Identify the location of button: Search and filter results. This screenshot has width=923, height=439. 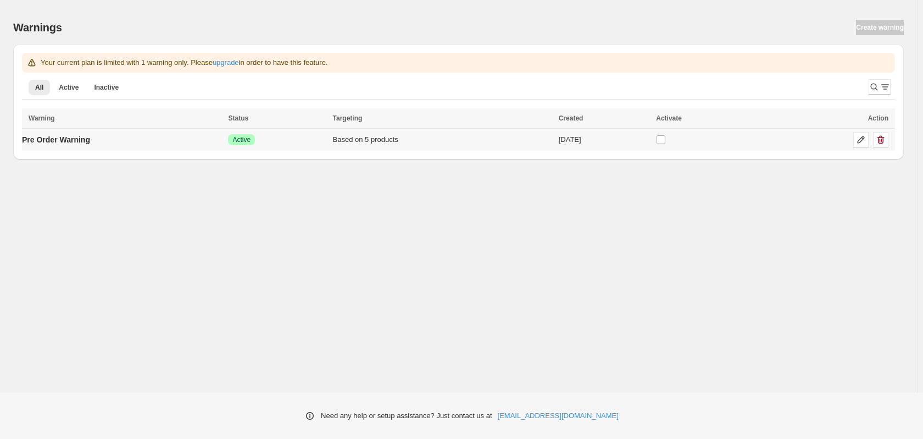
(880, 87).